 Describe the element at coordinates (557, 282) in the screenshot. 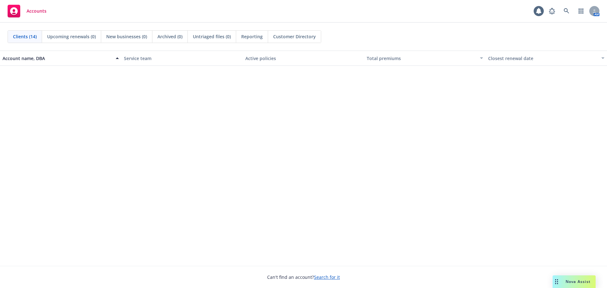

I see `div: Drag to move` at that location.